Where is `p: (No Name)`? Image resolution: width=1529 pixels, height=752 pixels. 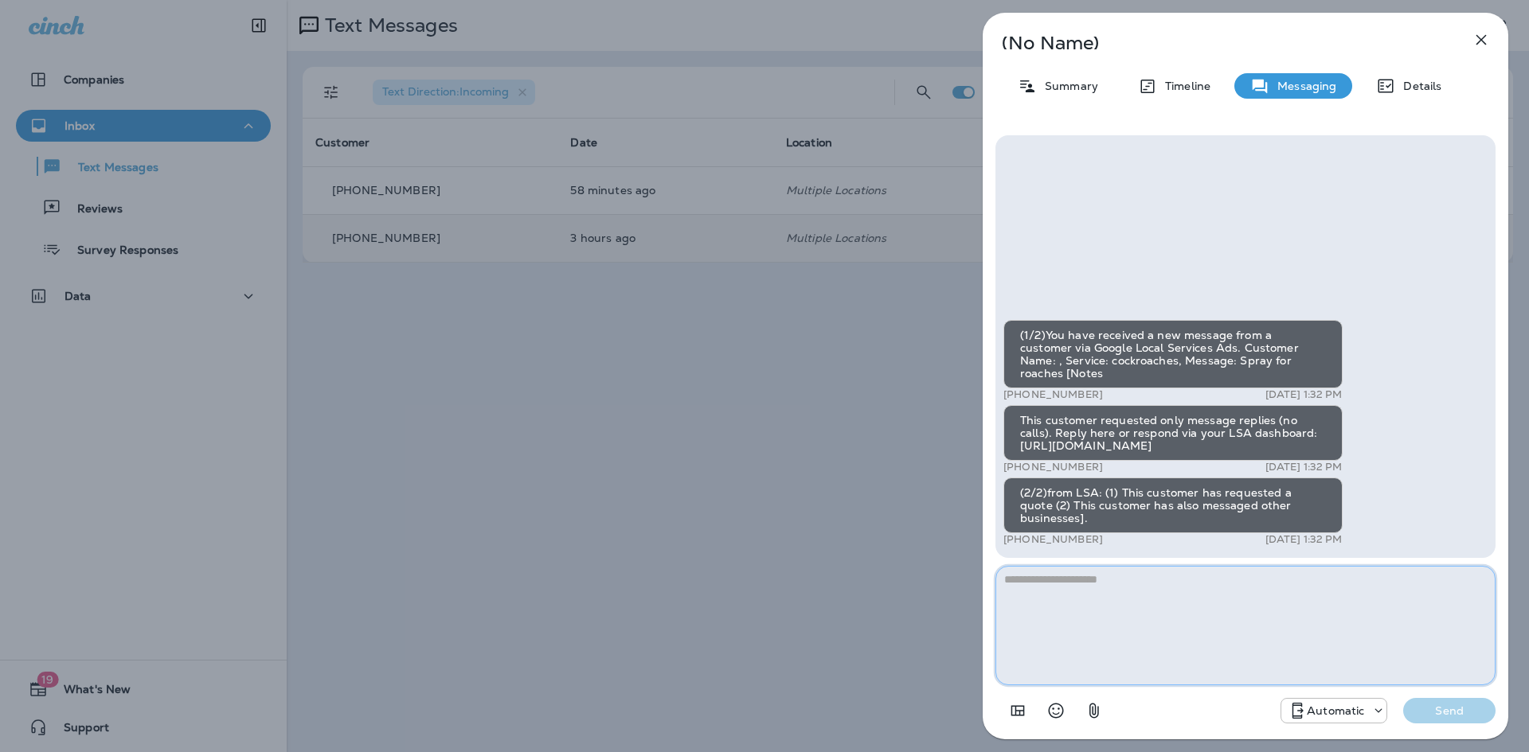 p: (No Name) is located at coordinates (1219, 43).